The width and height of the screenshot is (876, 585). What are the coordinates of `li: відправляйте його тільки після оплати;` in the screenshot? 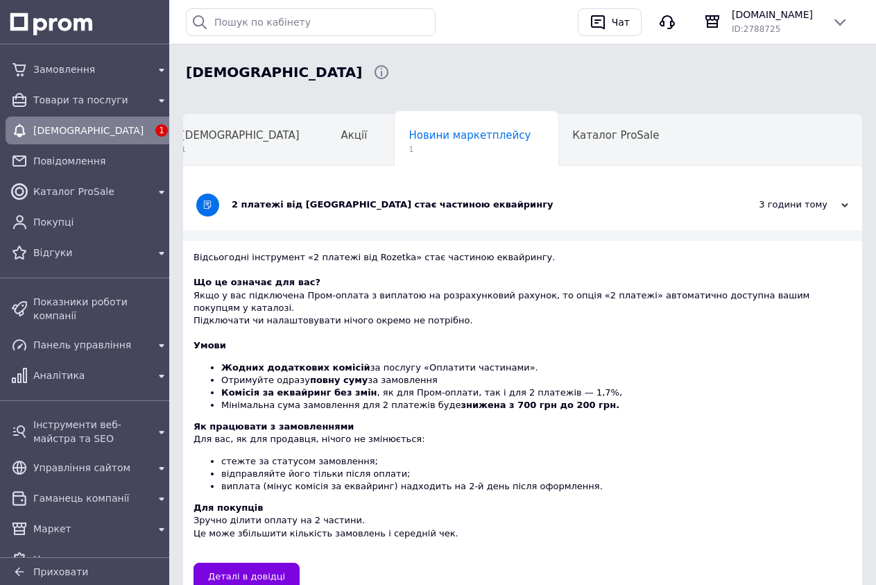 It's located at (536, 474).